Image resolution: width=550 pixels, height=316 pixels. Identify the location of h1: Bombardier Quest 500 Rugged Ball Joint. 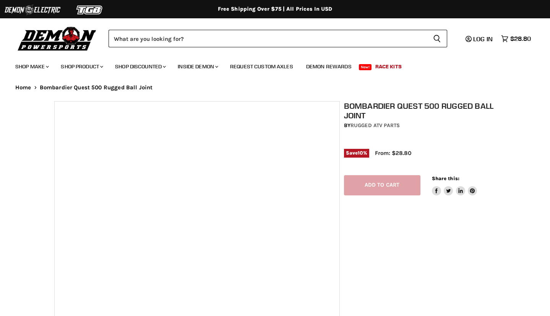
(422, 111).